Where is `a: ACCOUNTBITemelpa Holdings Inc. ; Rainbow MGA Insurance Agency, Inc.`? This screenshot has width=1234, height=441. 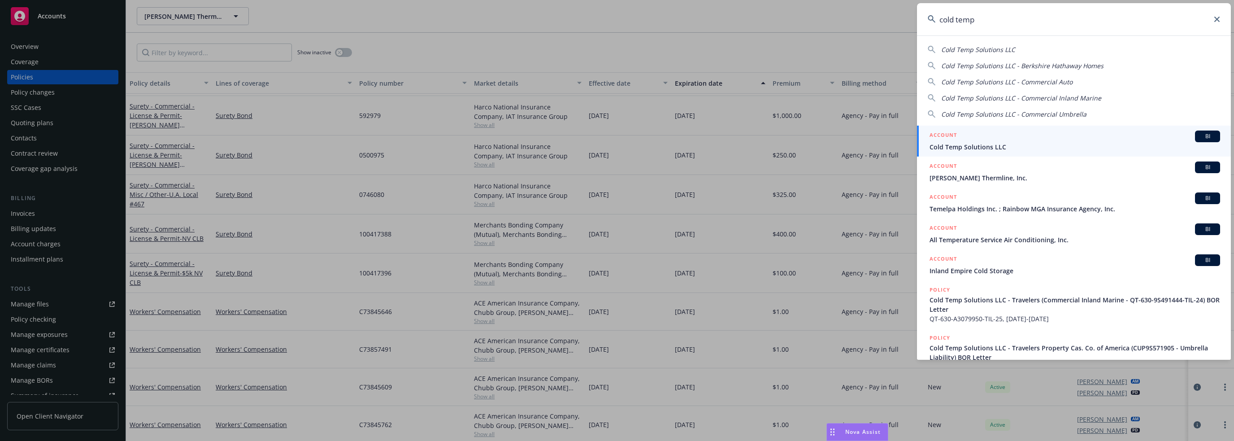
a: ACCOUNTBITemelpa Holdings Inc. ; Rainbow MGA Insurance Agency, Inc. is located at coordinates (1074, 203).